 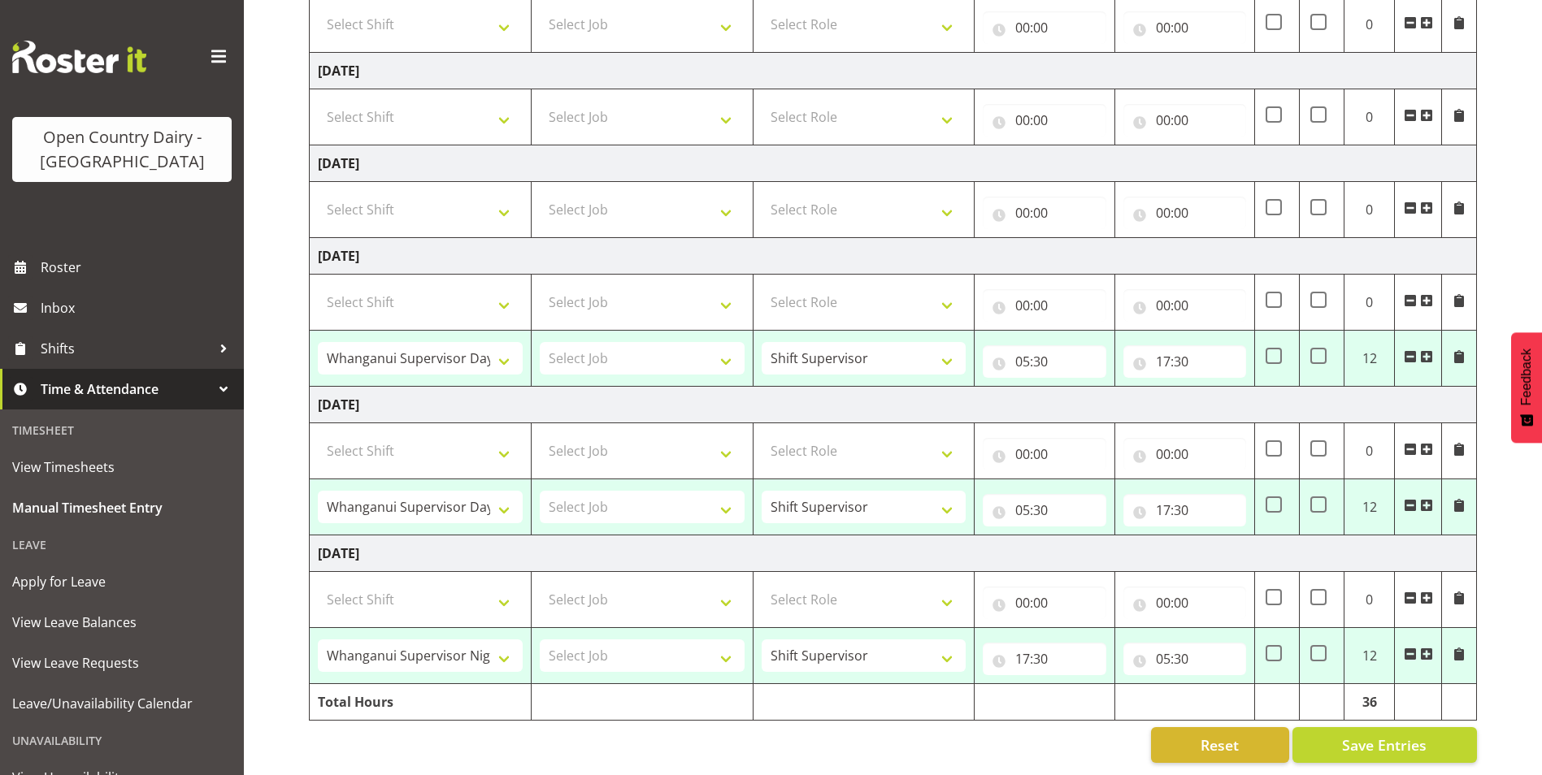 What do you see at coordinates (122, 582) in the screenshot?
I see `span: Apply for Leave` at bounding box center [122, 582].